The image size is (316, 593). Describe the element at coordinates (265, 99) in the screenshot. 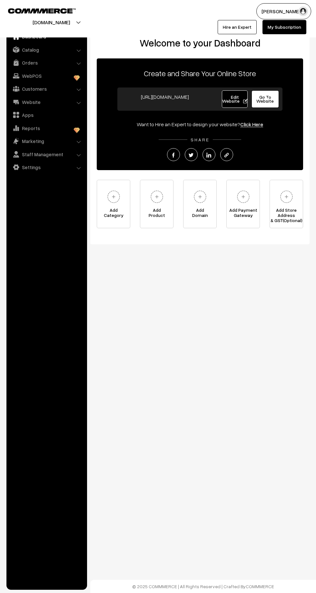

I see `span: Go To Website` at that location.